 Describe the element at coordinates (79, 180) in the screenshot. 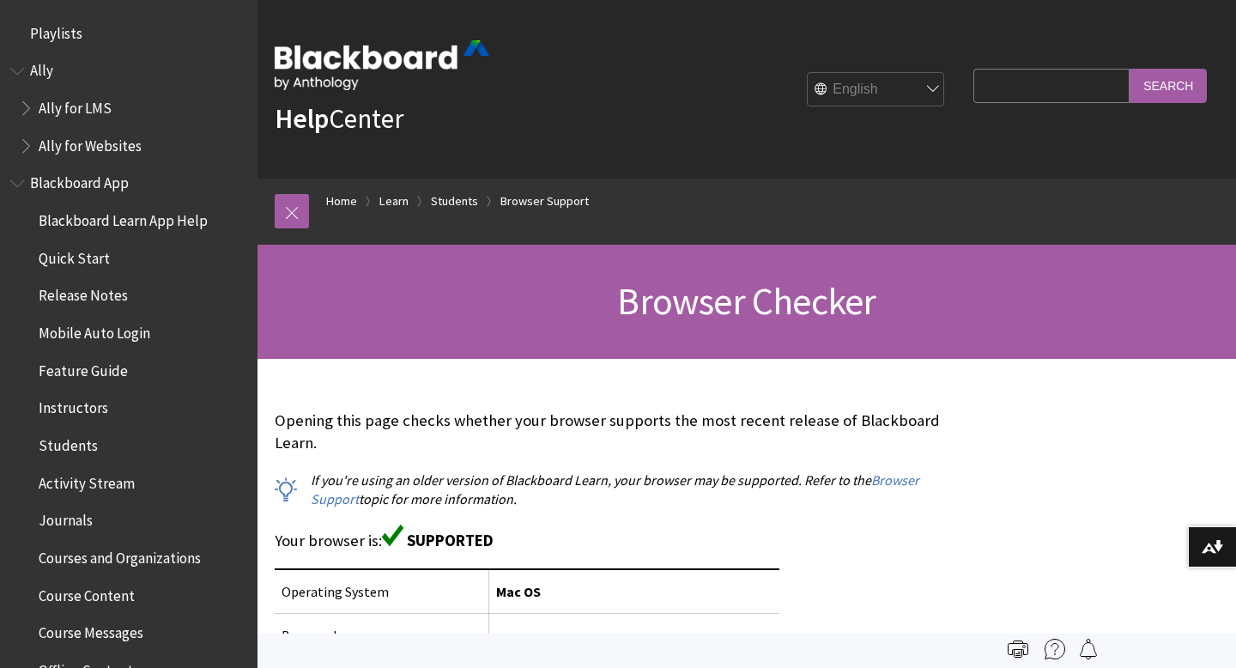

I see `span: Blackboard App` at that location.